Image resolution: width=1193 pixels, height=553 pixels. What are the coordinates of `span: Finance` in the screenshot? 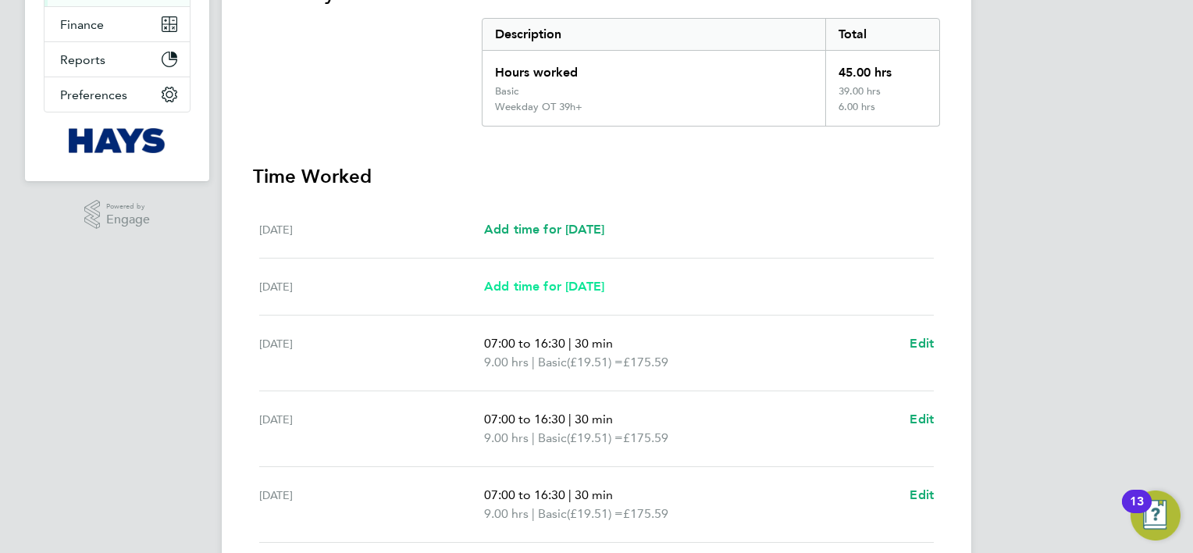 It's located at (82, 24).